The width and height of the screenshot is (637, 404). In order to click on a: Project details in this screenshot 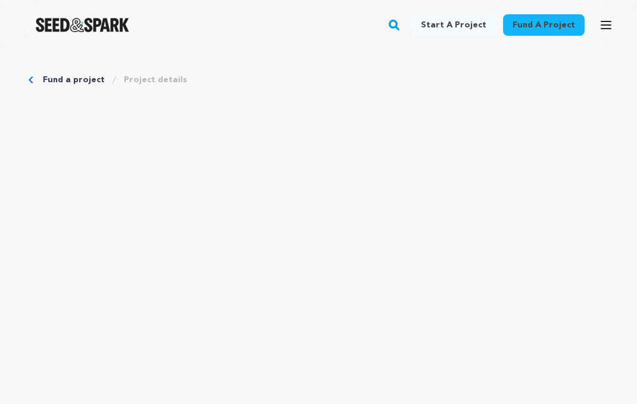, I will do `click(155, 80)`.